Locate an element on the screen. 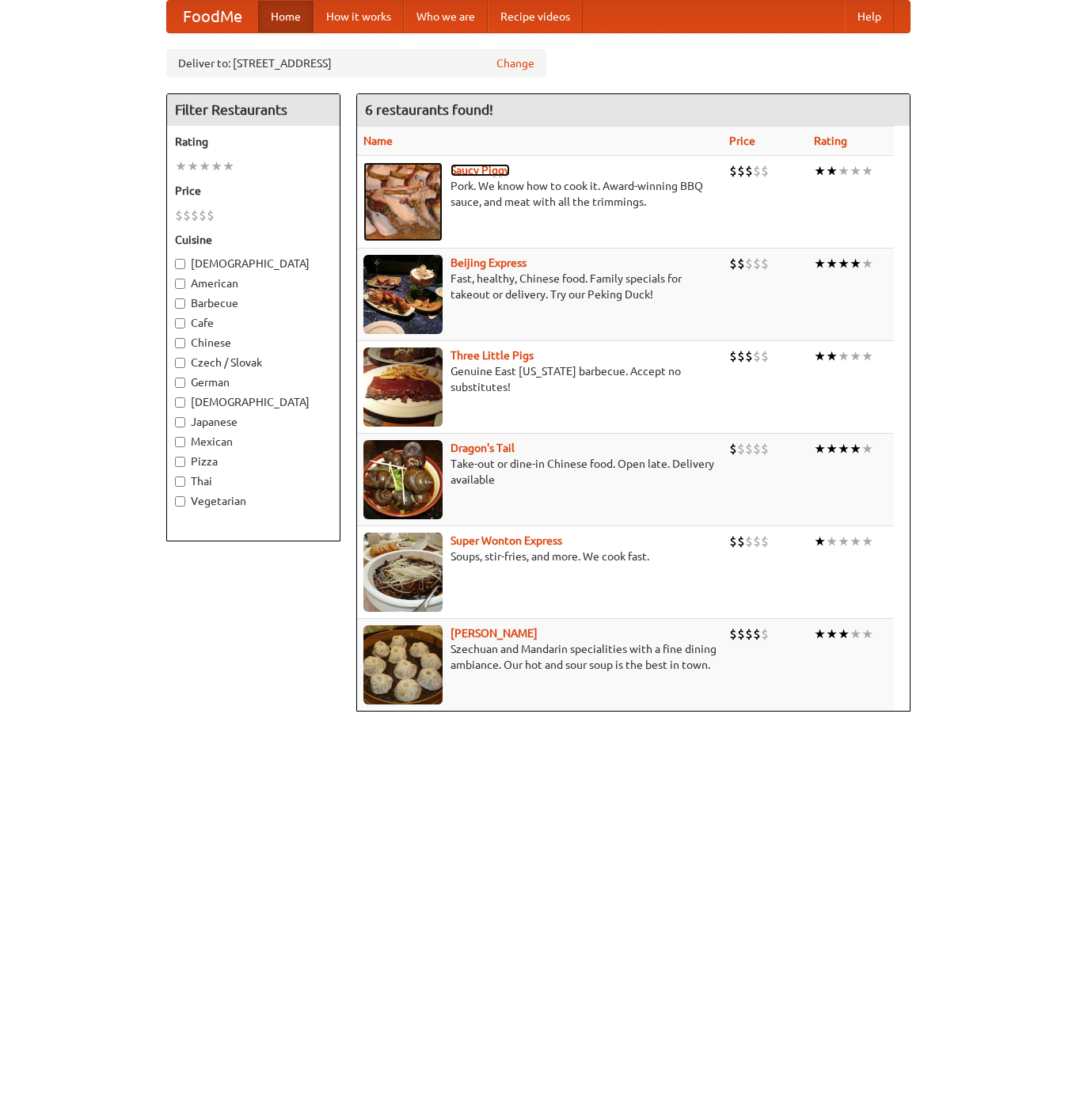  label: Barbecue is located at coordinates (254, 303).